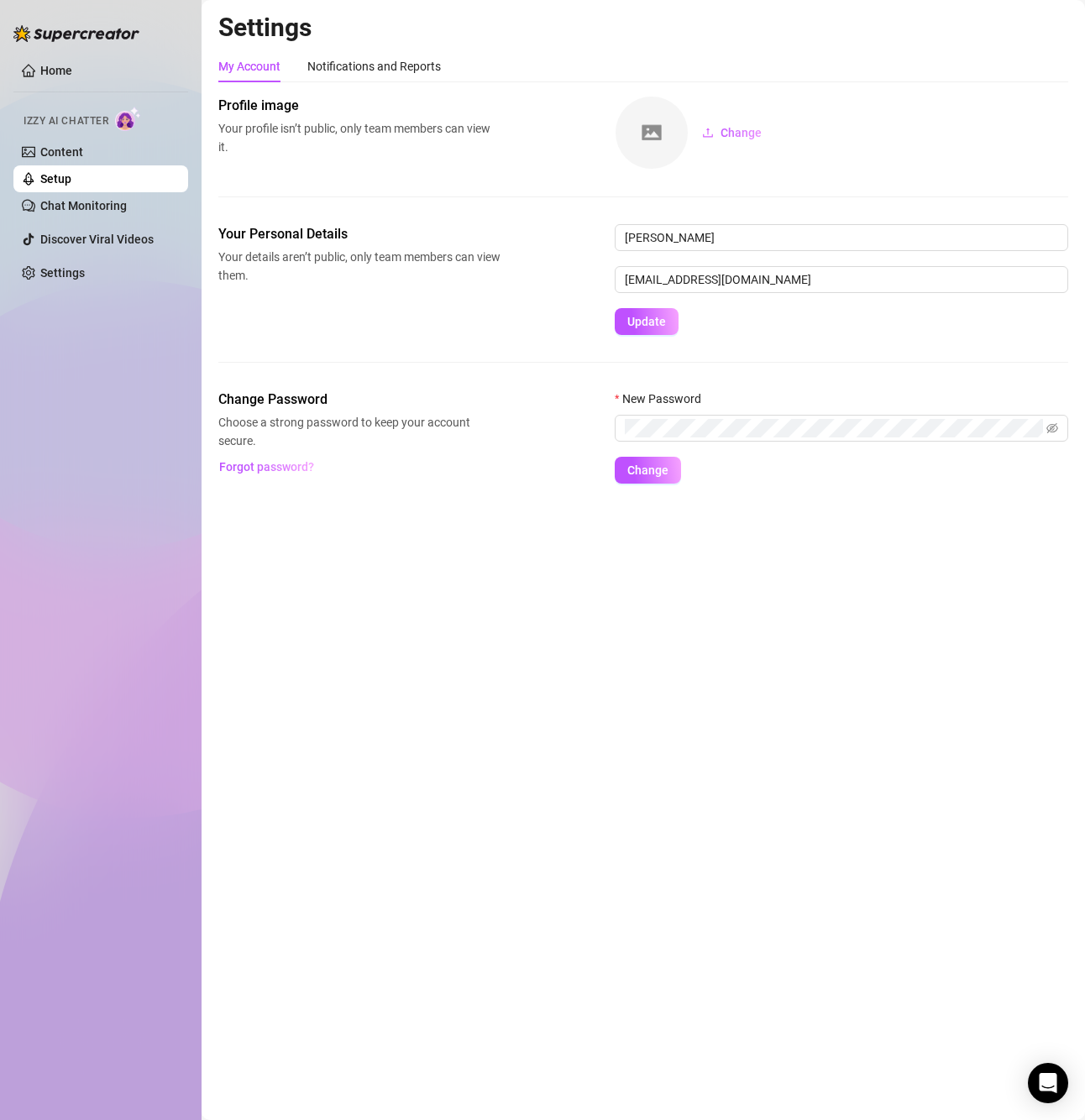  I want to click on img: square-placeholder.png, so click(652, 133).